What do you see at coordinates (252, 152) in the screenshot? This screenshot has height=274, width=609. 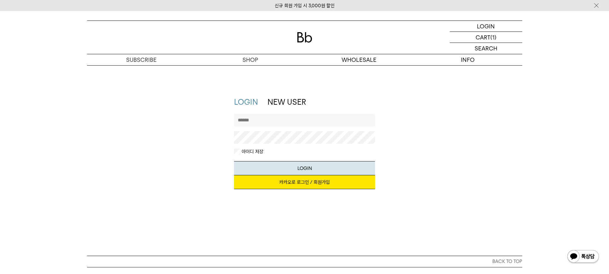 I see `label: 아이디 저장` at bounding box center [252, 152].